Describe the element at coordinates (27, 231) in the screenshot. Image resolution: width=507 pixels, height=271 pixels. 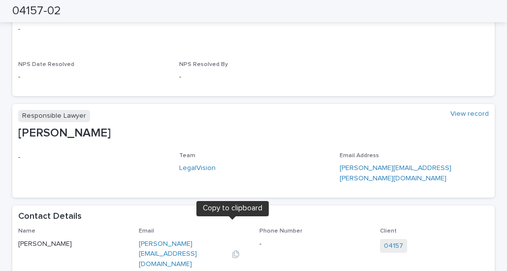
I see `span: Name` at that location.